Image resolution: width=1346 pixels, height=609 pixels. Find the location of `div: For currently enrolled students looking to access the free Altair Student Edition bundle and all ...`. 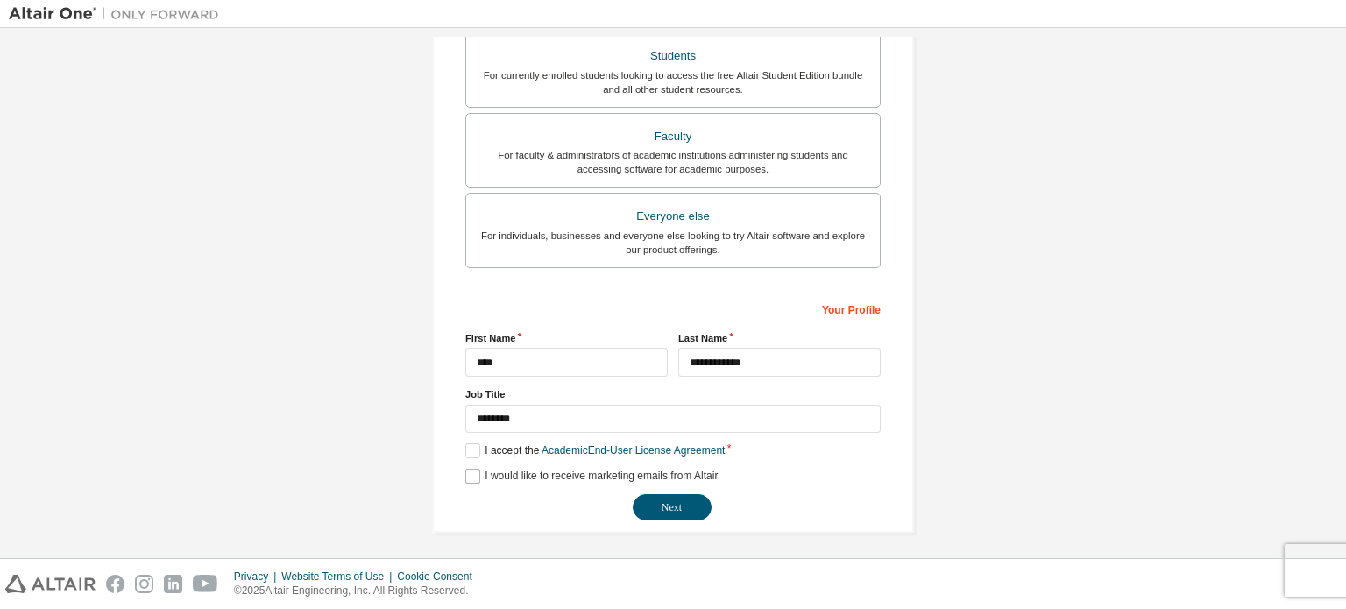

div: For currently enrolled students looking to access the free Altair Student Edition bundle and all ... is located at coordinates (673, 82).